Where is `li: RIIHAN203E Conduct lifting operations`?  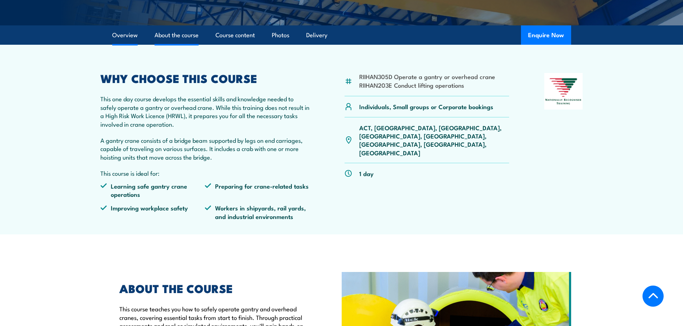 li: RIIHAN203E Conduct lifting operations is located at coordinates (427, 85).